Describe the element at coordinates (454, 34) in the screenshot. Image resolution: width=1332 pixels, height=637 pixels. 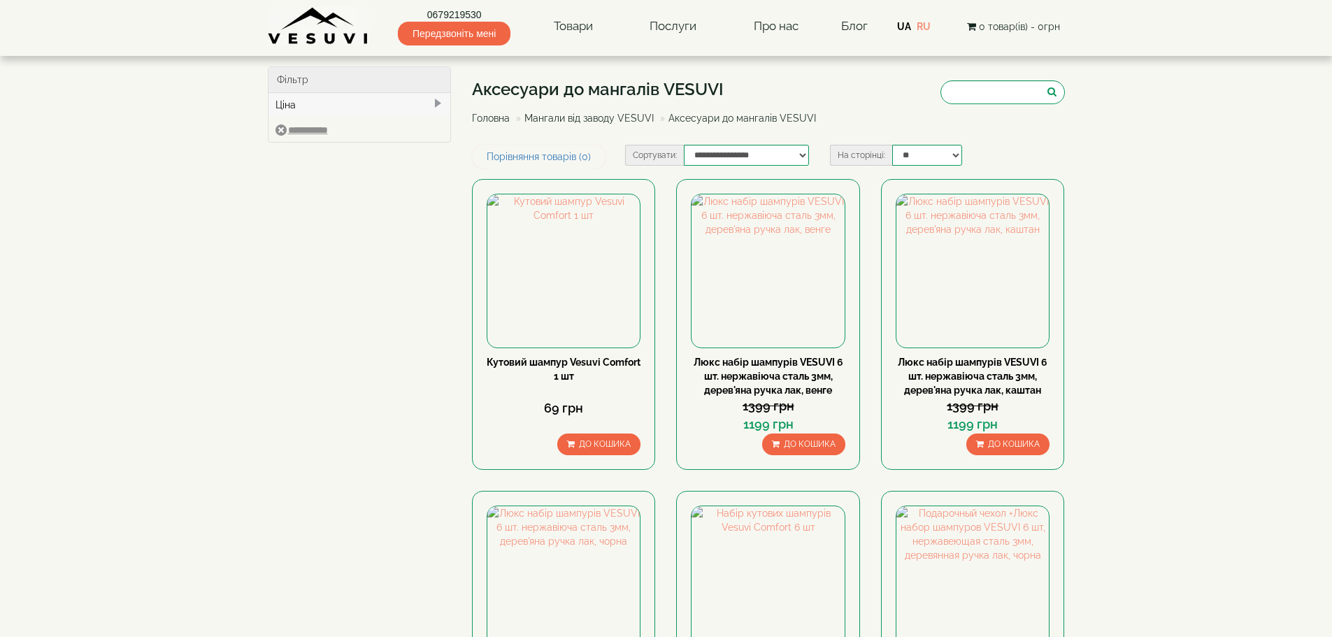
I see `span: Передзвоніть мені` at that location.